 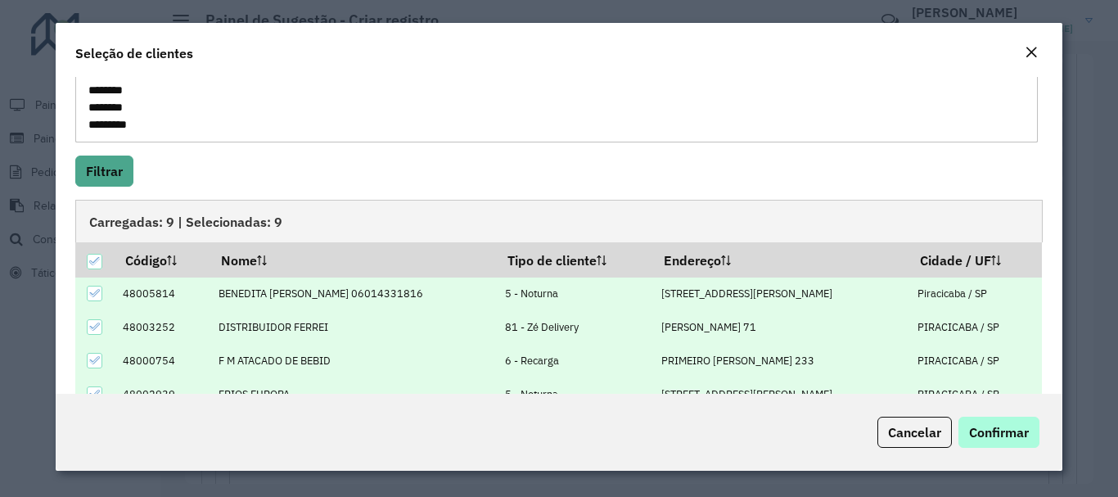 What do you see at coordinates (353, 326) in the screenshot?
I see `td: DISTRIBUIDOR FERREI` at bounding box center [353, 326].